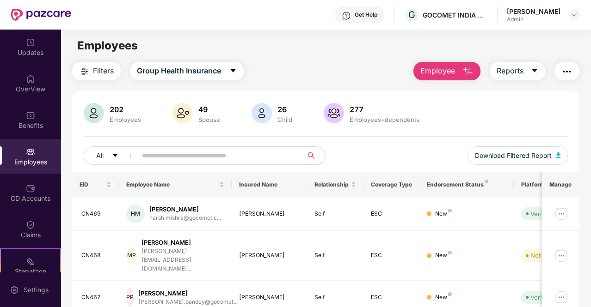 This screenshot has height=307, width=591. Describe the element at coordinates (384, 110) in the screenshot. I see `div: 277` at that location.